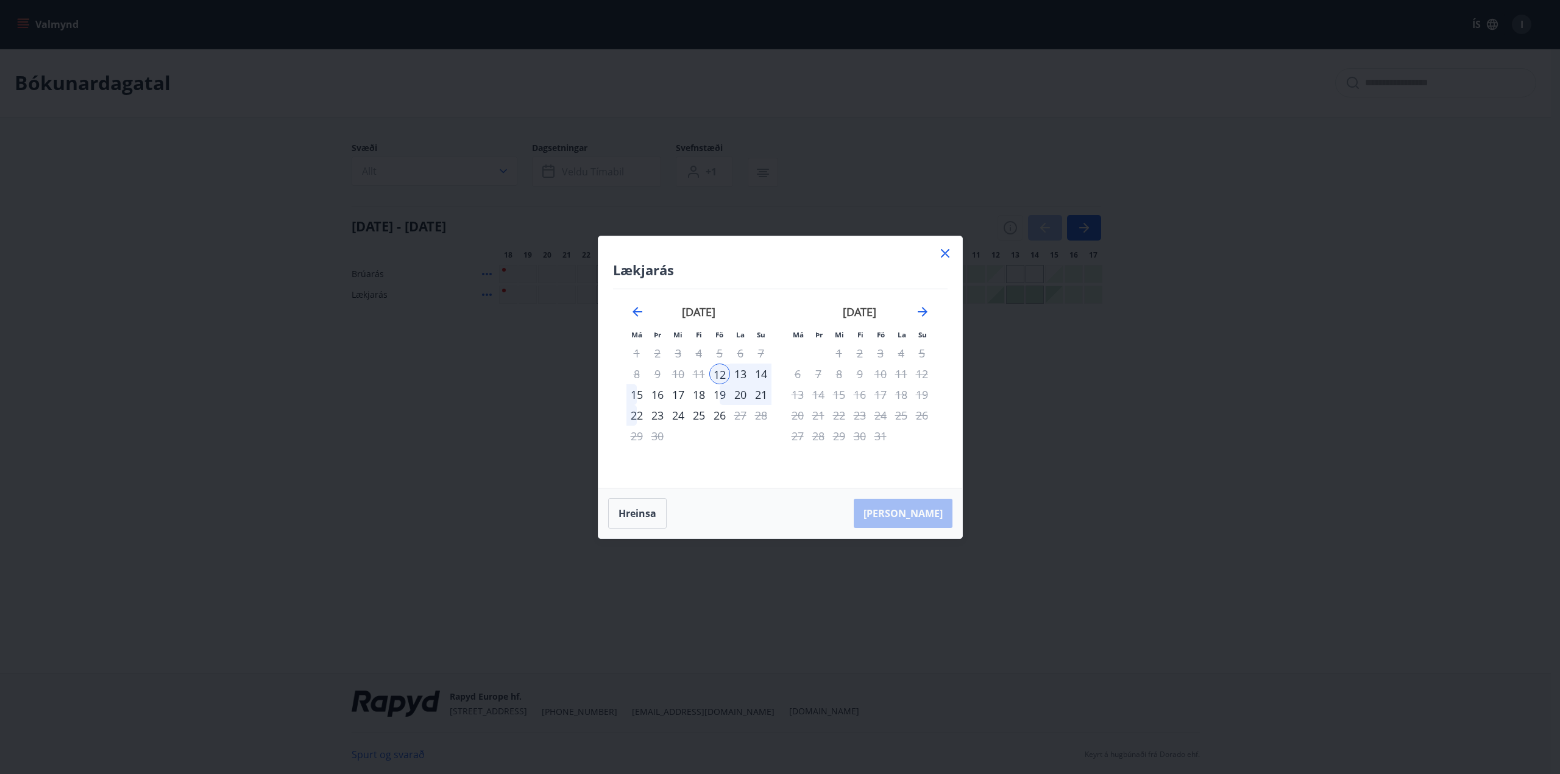 This screenshot has width=1560, height=774. Describe the element at coordinates (839, 395) in the screenshot. I see `td: Not available. miðvikudagur, 15. október 2025` at that location.